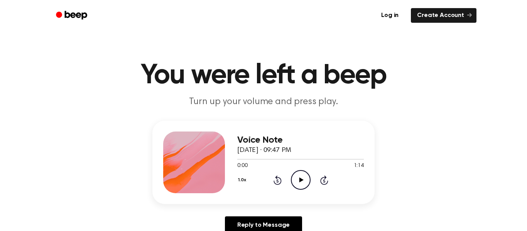 The width and height of the screenshot is (527, 231). Describe the element at coordinates (263, 102) in the screenshot. I see `p: Turn up your volume and press play.` at that location.